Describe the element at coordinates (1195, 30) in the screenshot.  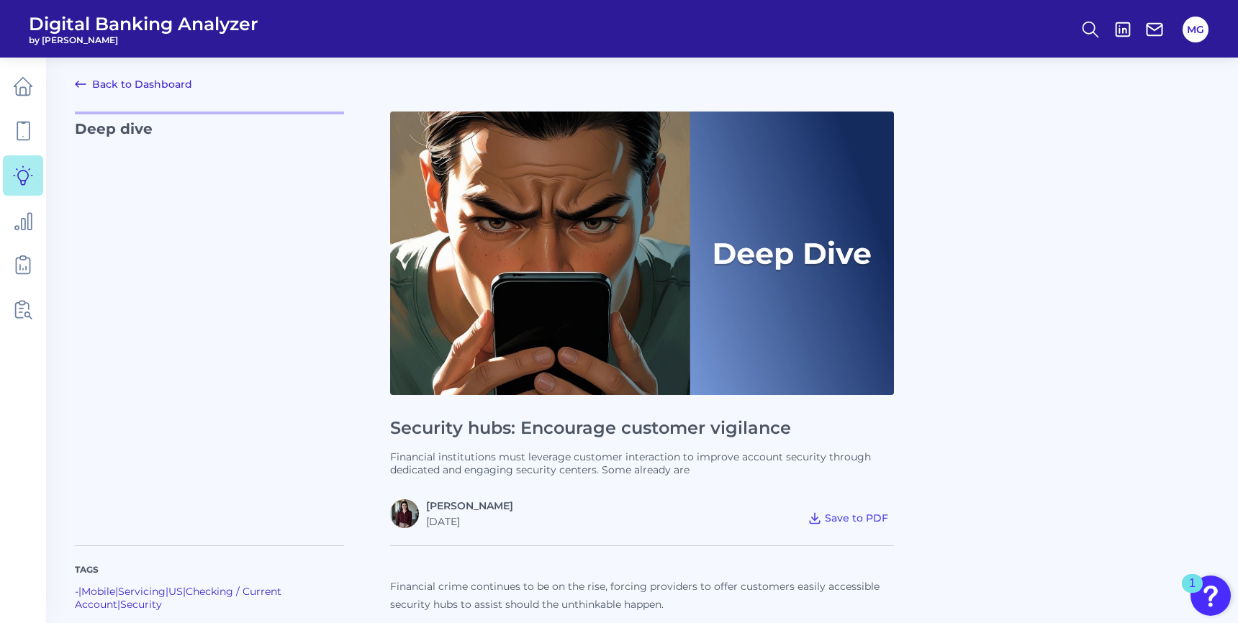
I see `button: MG` at that location.